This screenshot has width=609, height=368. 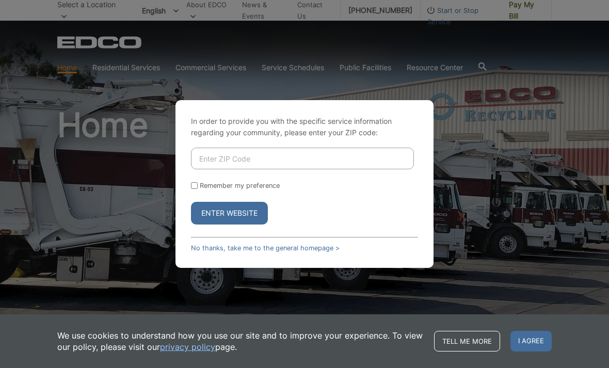 What do you see at coordinates (187, 347) in the screenshot?
I see `a: privacy policy` at bounding box center [187, 347].